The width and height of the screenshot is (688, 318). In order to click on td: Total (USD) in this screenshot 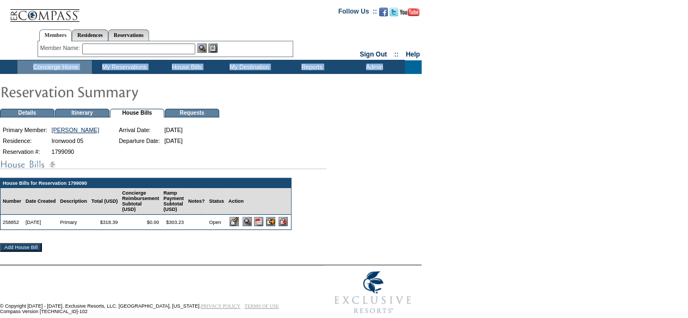, I will do `click(104, 201)`.